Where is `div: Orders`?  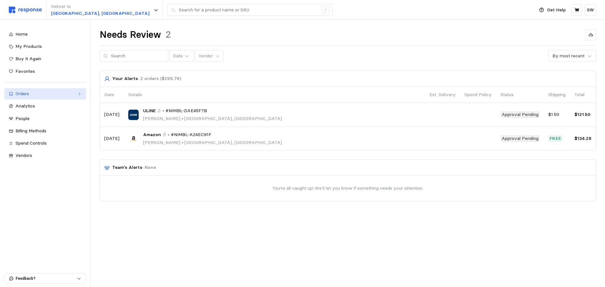 div: Orders is located at coordinates (45, 94).